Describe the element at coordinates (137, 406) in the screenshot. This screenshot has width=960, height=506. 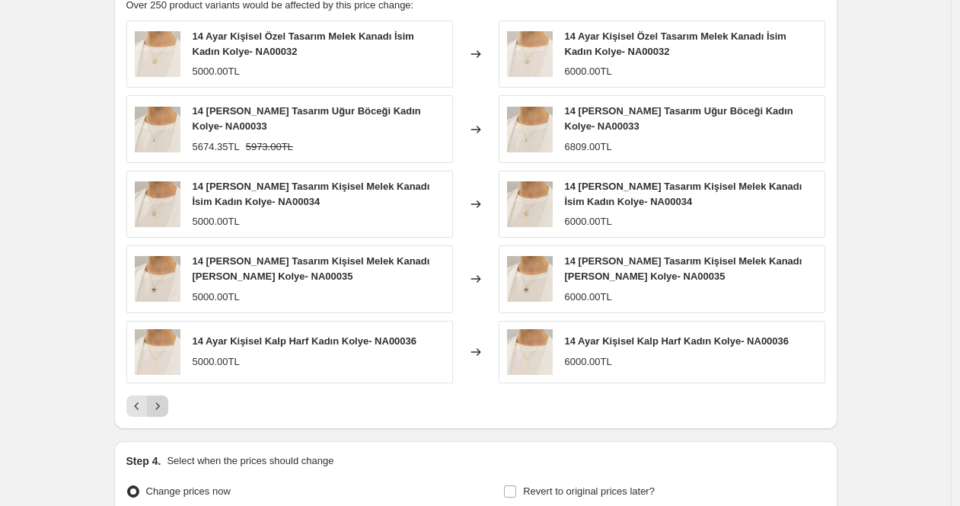
I see `button: Previous` at that location.